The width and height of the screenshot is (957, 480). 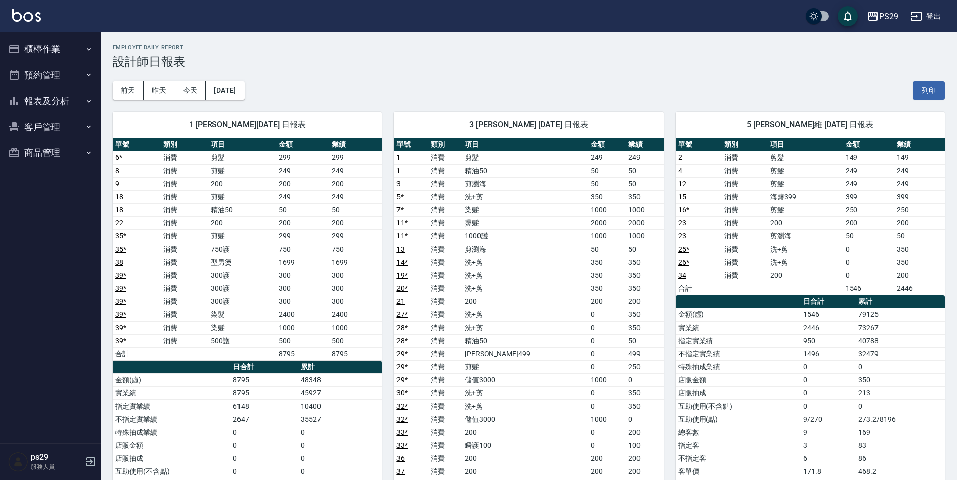 I want to click on td: 499, so click(x=645, y=354).